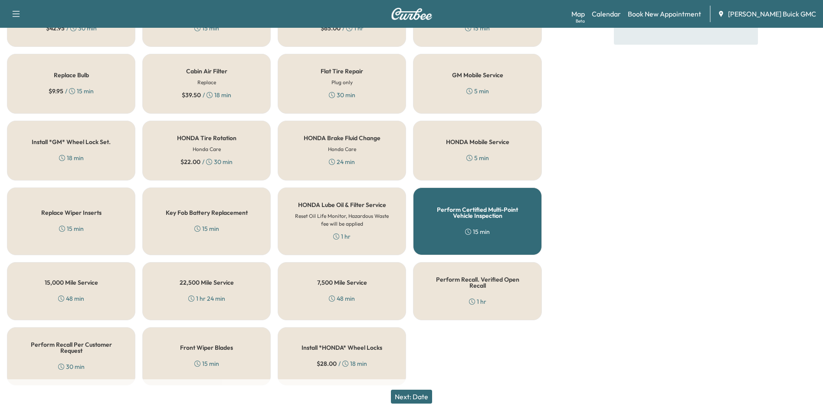 This screenshot has height=414, width=823. I want to click on h5: Cabin Air Filter, so click(206, 71).